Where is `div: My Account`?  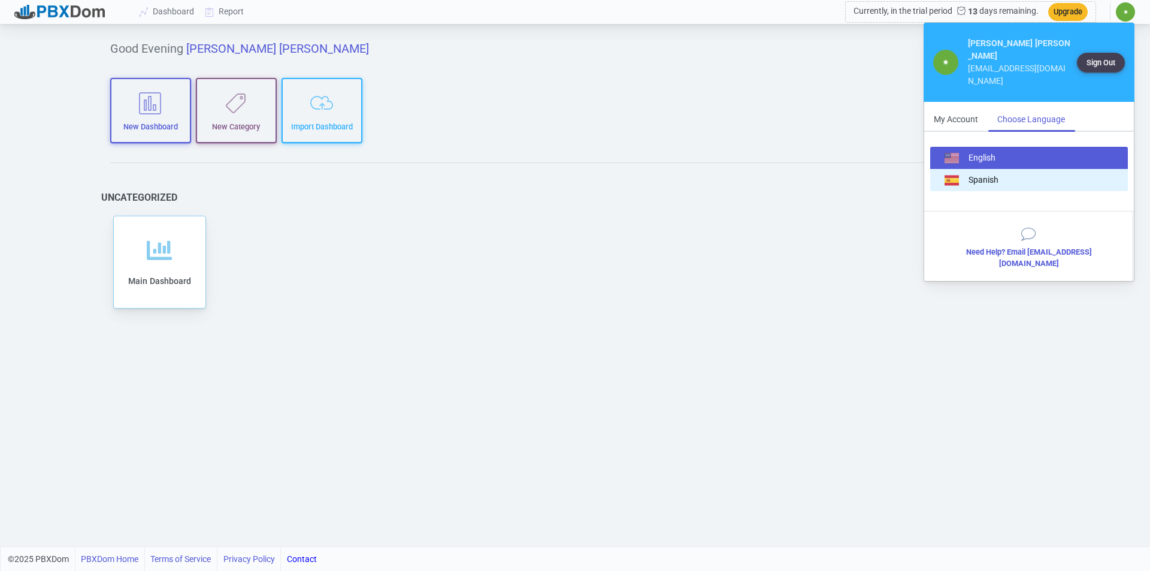
div: My Account is located at coordinates (956, 119).